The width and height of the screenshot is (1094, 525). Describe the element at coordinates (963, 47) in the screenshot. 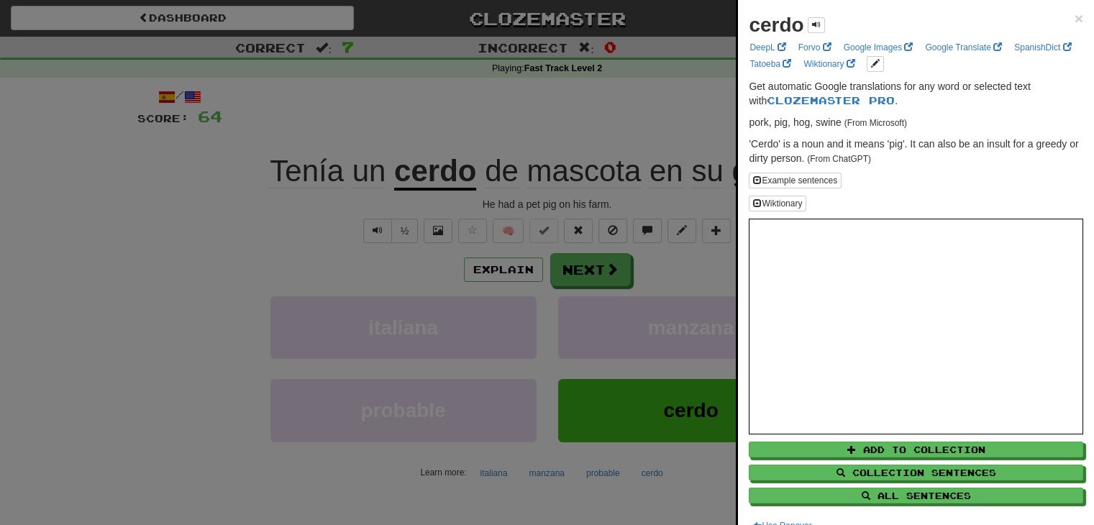

I see `a: Google Translate` at that location.